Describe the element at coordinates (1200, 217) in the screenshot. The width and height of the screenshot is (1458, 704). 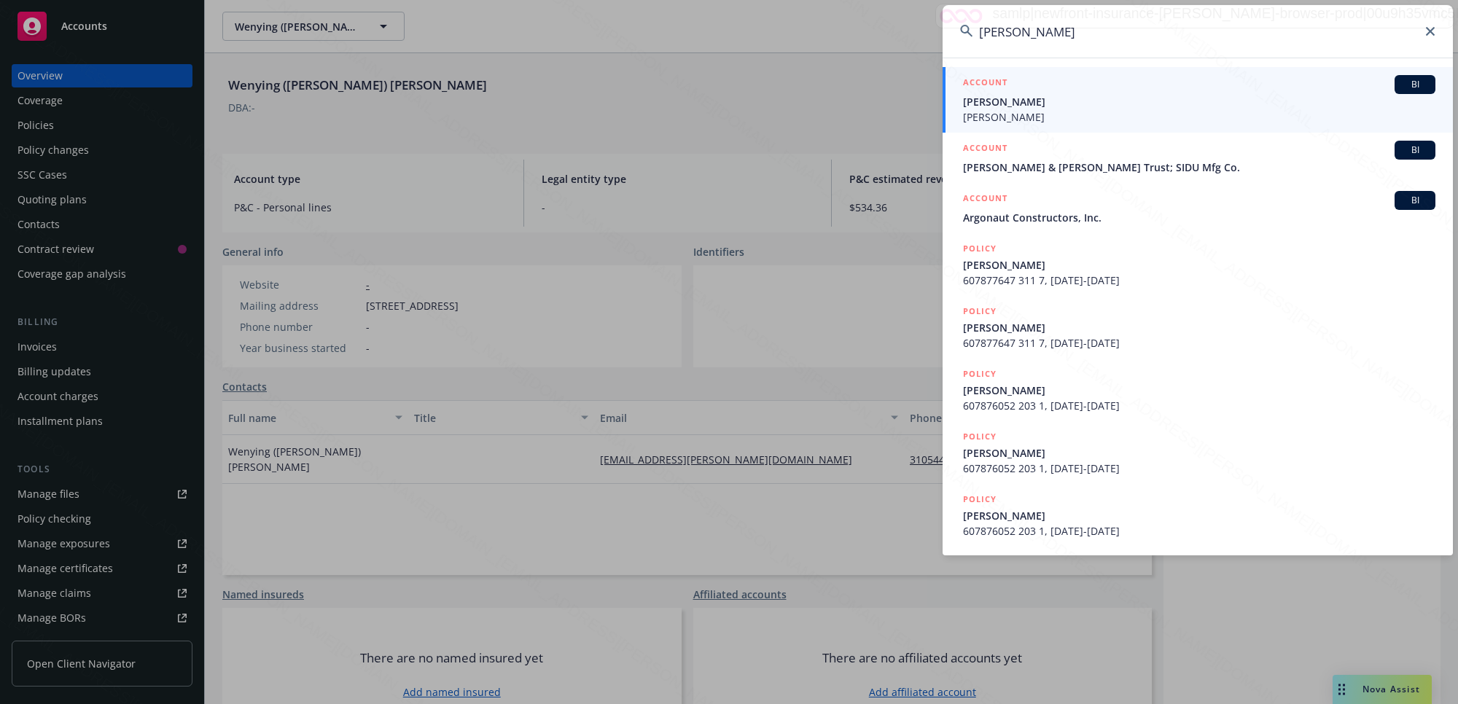
I see `span: Argonaut Constructors, Inc.` at that location.